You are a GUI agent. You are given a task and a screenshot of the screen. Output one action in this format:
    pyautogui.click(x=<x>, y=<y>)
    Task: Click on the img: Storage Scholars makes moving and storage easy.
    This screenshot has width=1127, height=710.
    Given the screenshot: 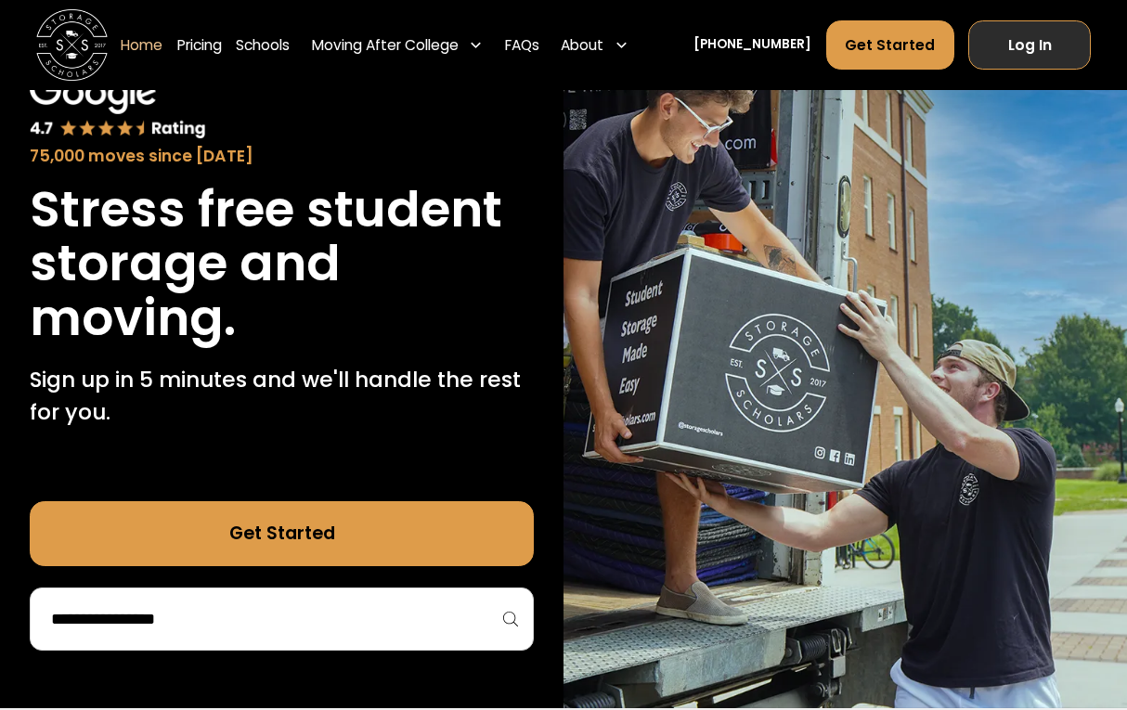 What is the action you would take?
    pyautogui.click(x=845, y=361)
    